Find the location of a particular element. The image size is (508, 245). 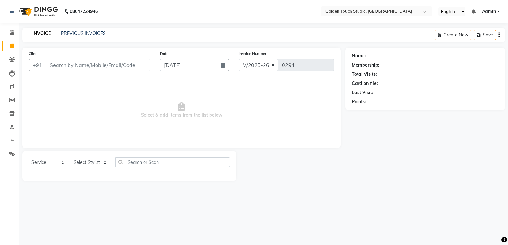

div: Total Visits: is located at coordinates (364, 74).